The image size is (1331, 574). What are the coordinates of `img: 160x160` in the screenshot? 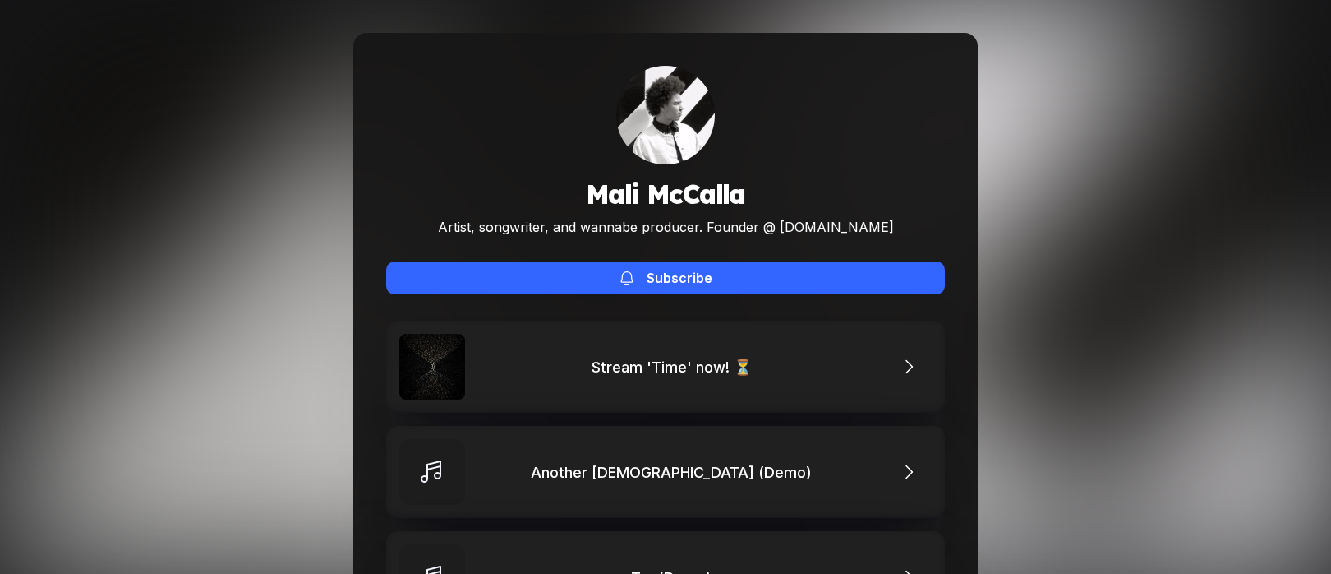 It's located at (666, 115).